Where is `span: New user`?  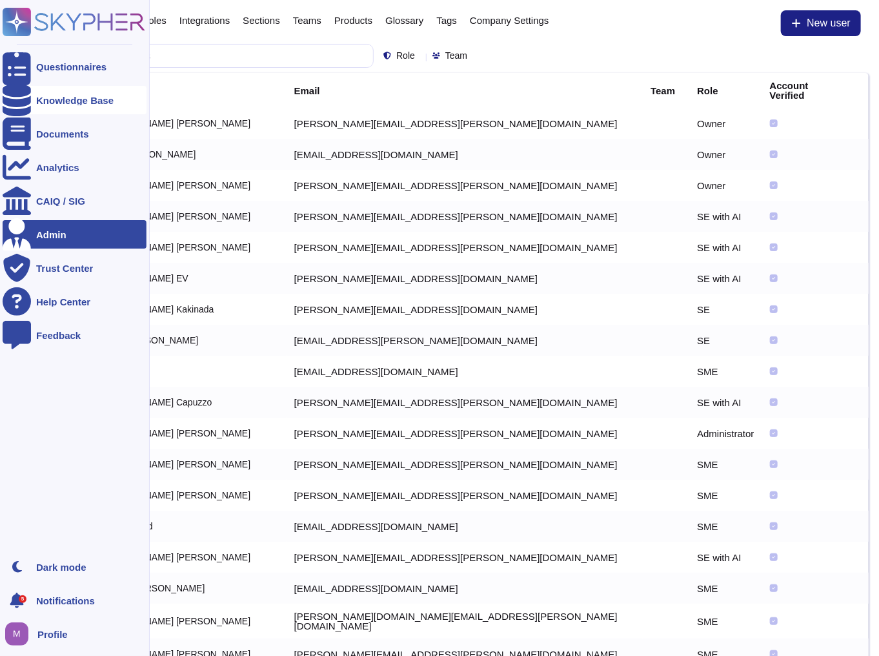
span: New user is located at coordinates (829, 23).